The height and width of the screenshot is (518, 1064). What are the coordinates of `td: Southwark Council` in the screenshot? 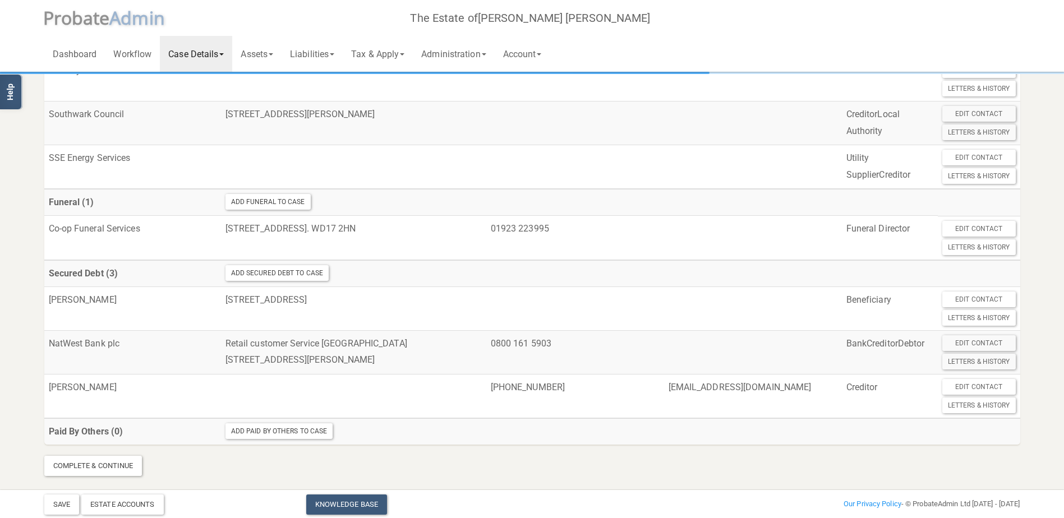 It's located at (132, 123).